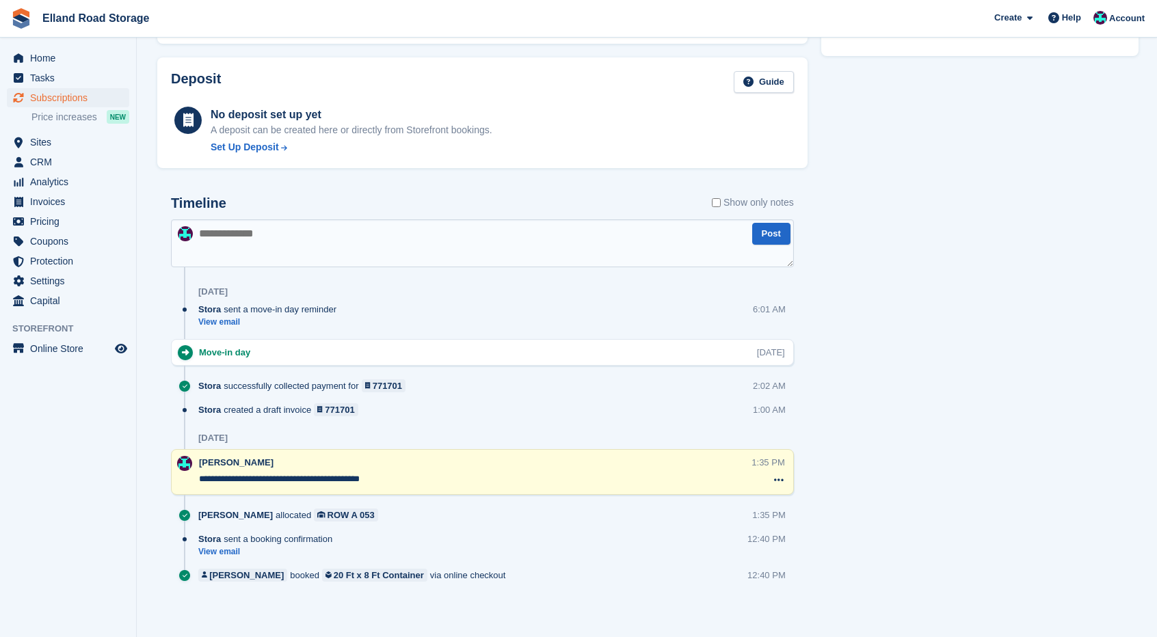 The height and width of the screenshot is (637, 1157). What do you see at coordinates (71, 78) in the screenshot?
I see `span: Tasks` at bounding box center [71, 78].